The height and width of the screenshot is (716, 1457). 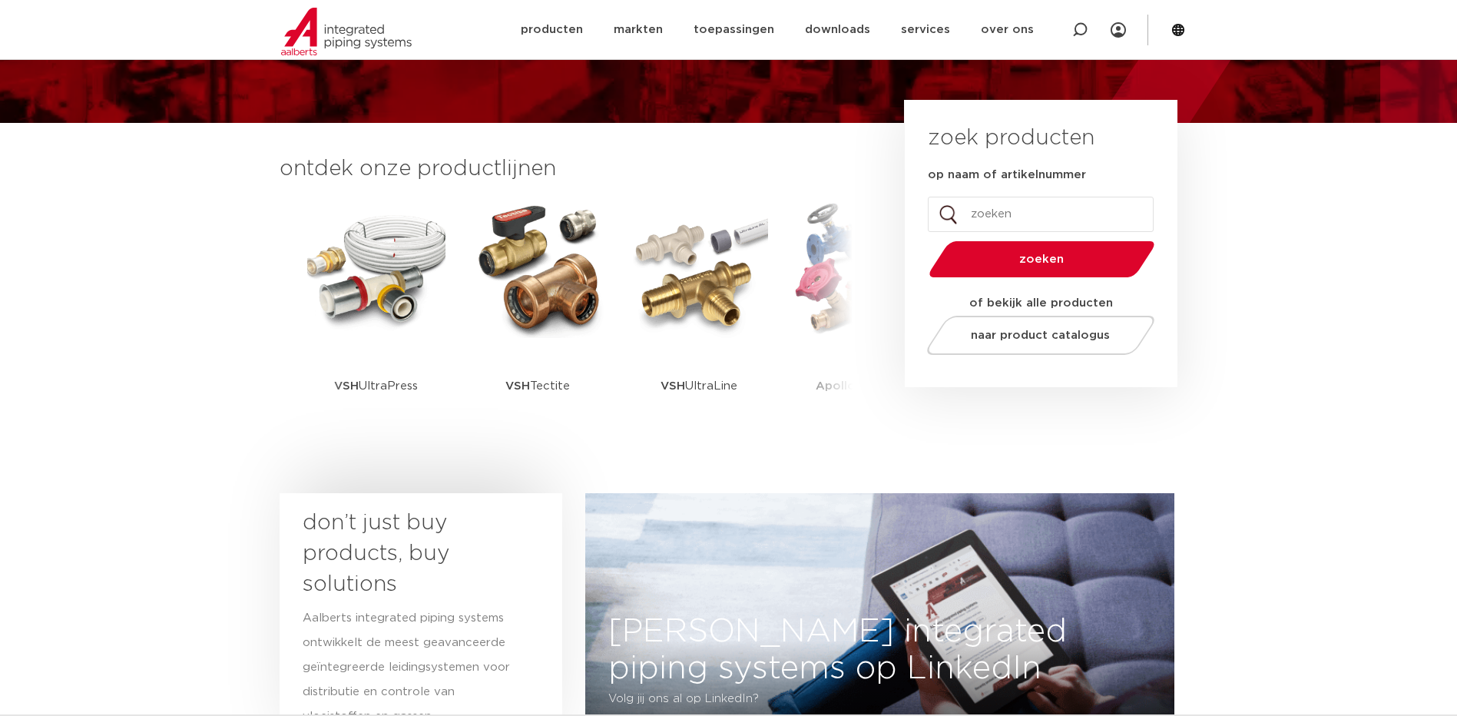 What do you see at coordinates (1040, 335) in the screenshot?
I see `a: naar product catalogus` at bounding box center [1040, 335].